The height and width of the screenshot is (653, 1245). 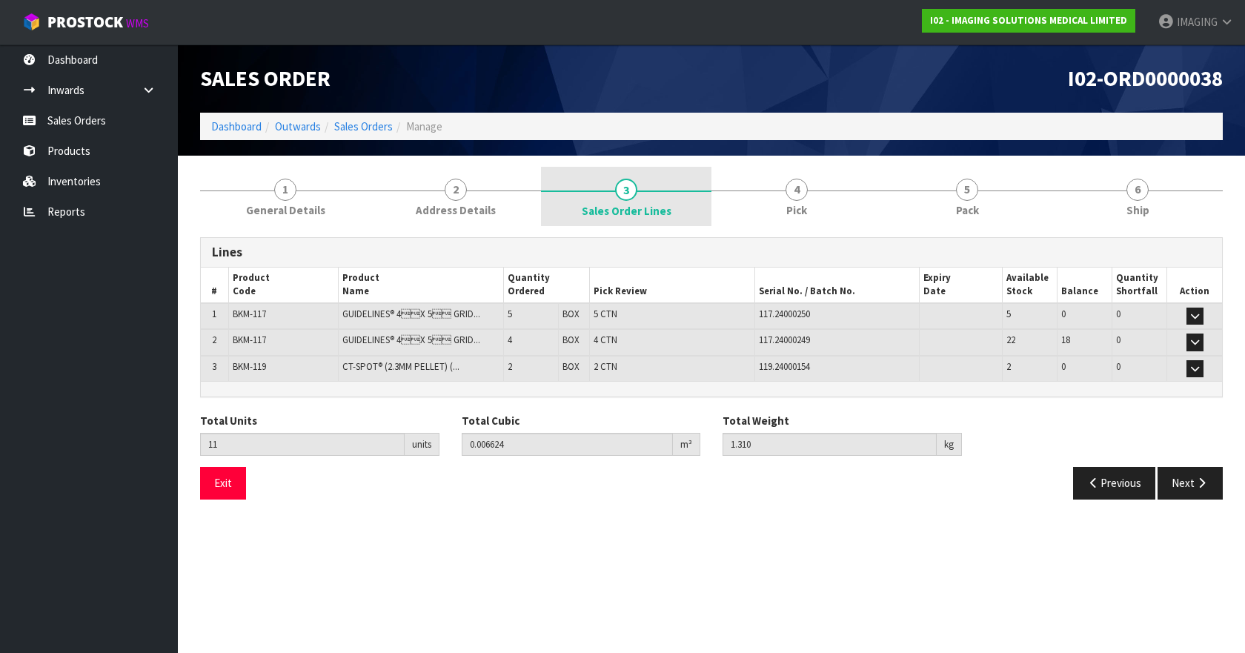 What do you see at coordinates (1190, 483) in the screenshot?
I see `button: Next` at bounding box center [1190, 483].